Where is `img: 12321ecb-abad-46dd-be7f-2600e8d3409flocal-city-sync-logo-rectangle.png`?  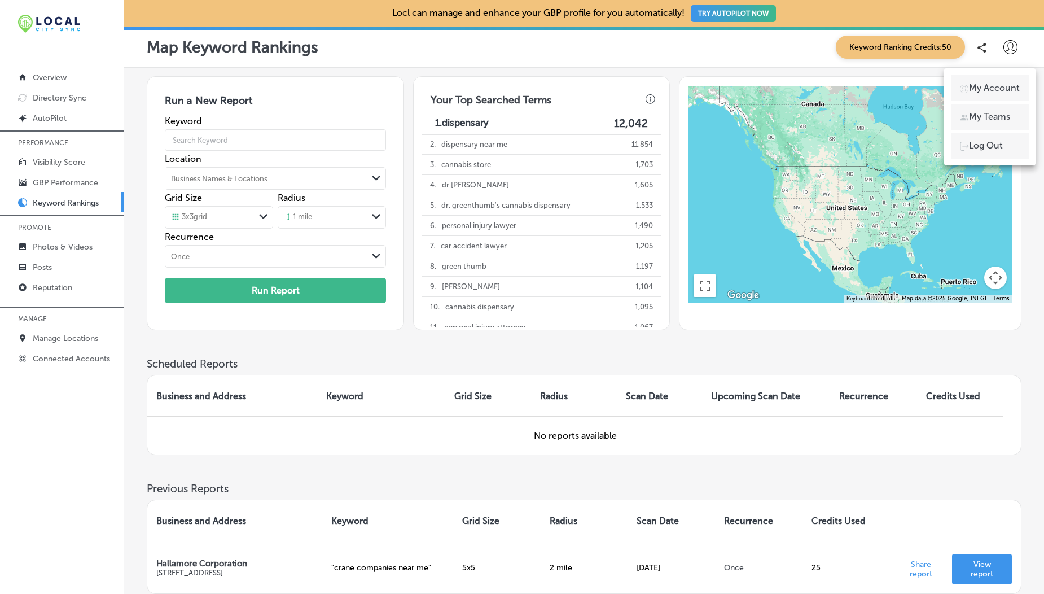 img: 12321ecb-abad-46dd-be7f-2600e8d3409flocal-city-sync-logo-rectangle.png is located at coordinates (49, 24).